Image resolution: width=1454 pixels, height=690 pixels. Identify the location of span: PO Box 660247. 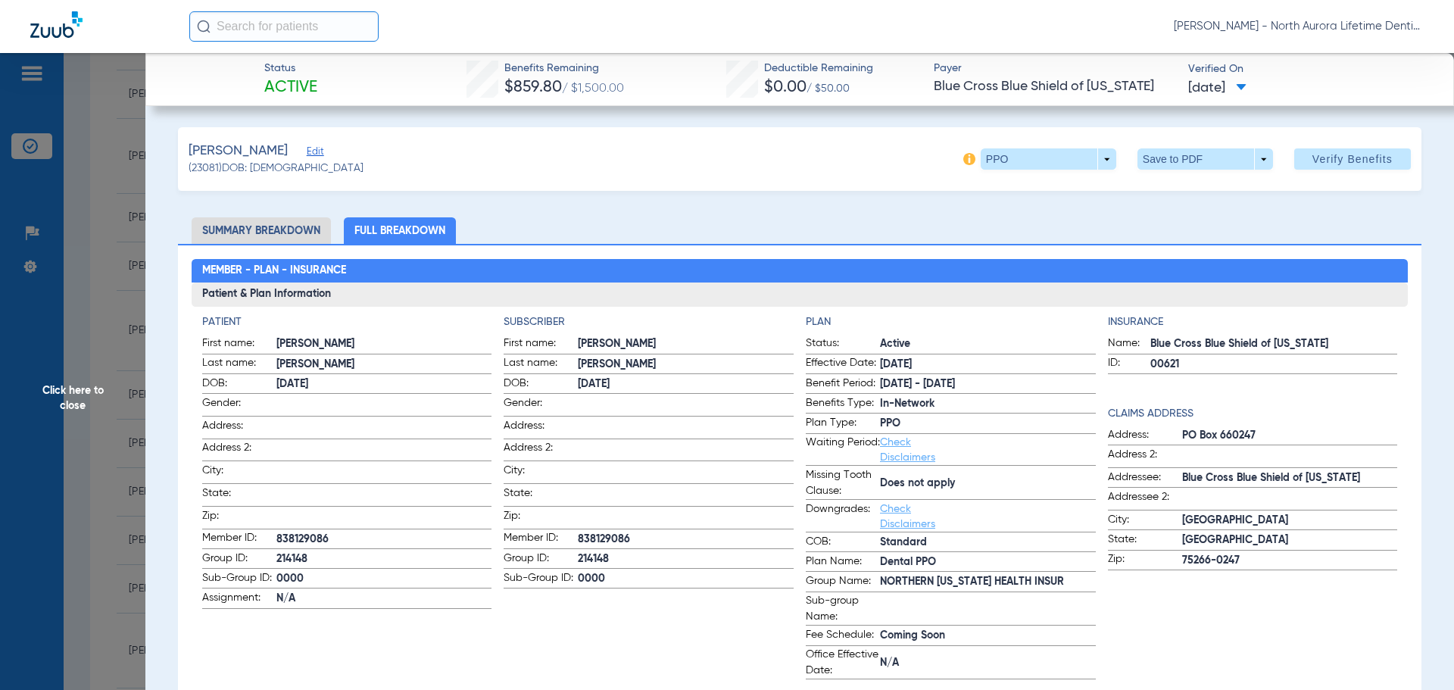
(1290, 435).